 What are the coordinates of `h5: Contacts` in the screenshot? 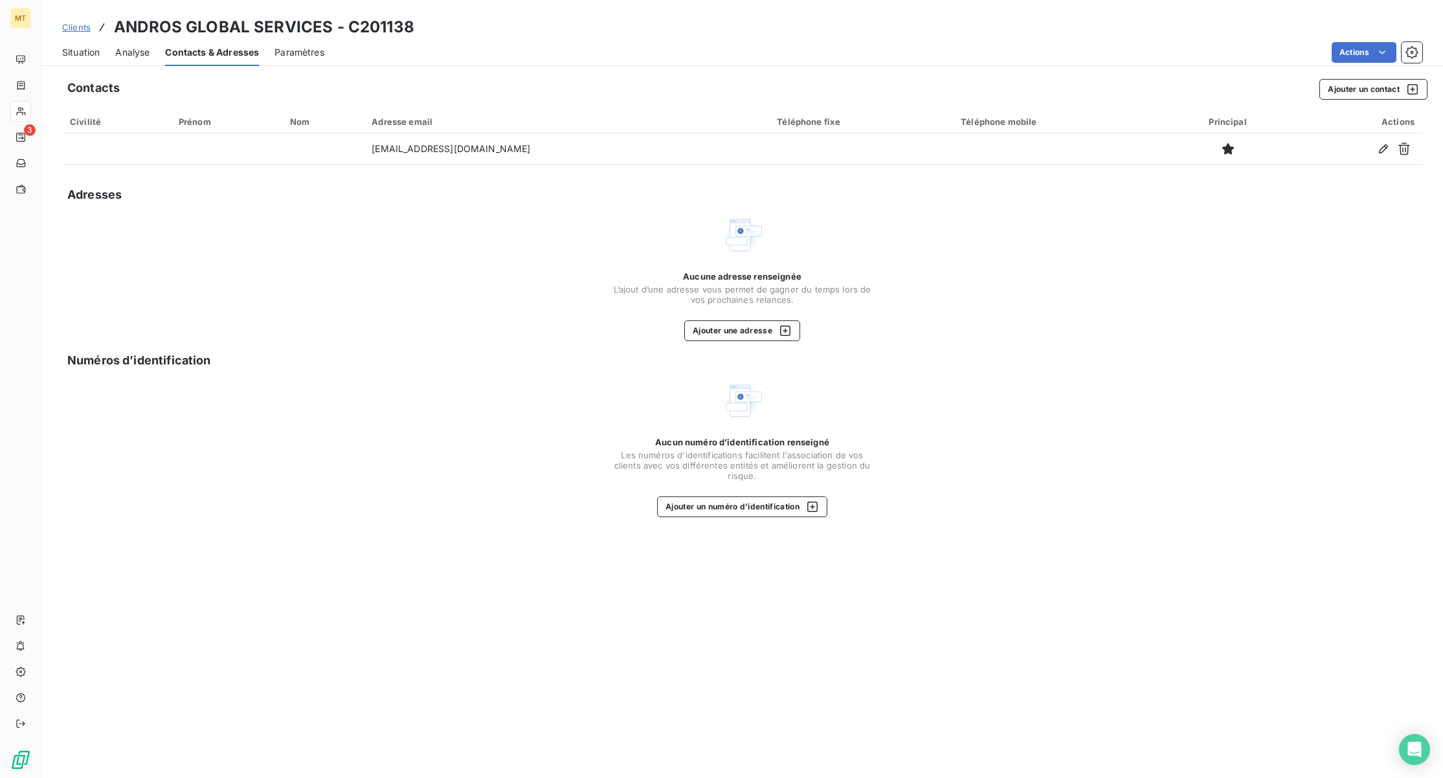 It's located at (93, 88).